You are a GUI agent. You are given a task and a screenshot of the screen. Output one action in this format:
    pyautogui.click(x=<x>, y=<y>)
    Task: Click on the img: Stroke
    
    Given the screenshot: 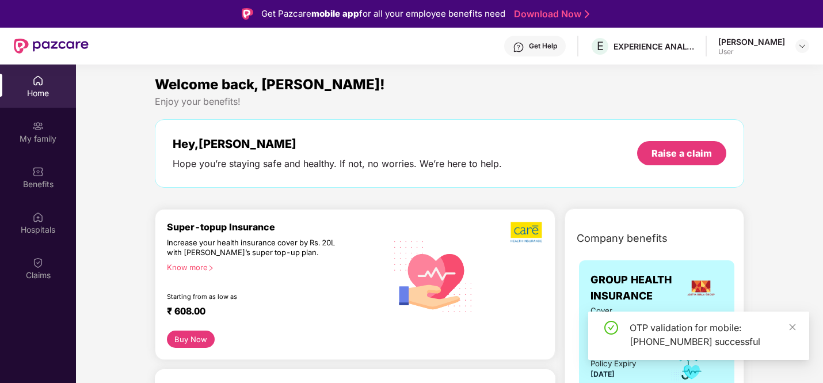 What is the action you would take?
    pyautogui.click(x=587, y=14)
    